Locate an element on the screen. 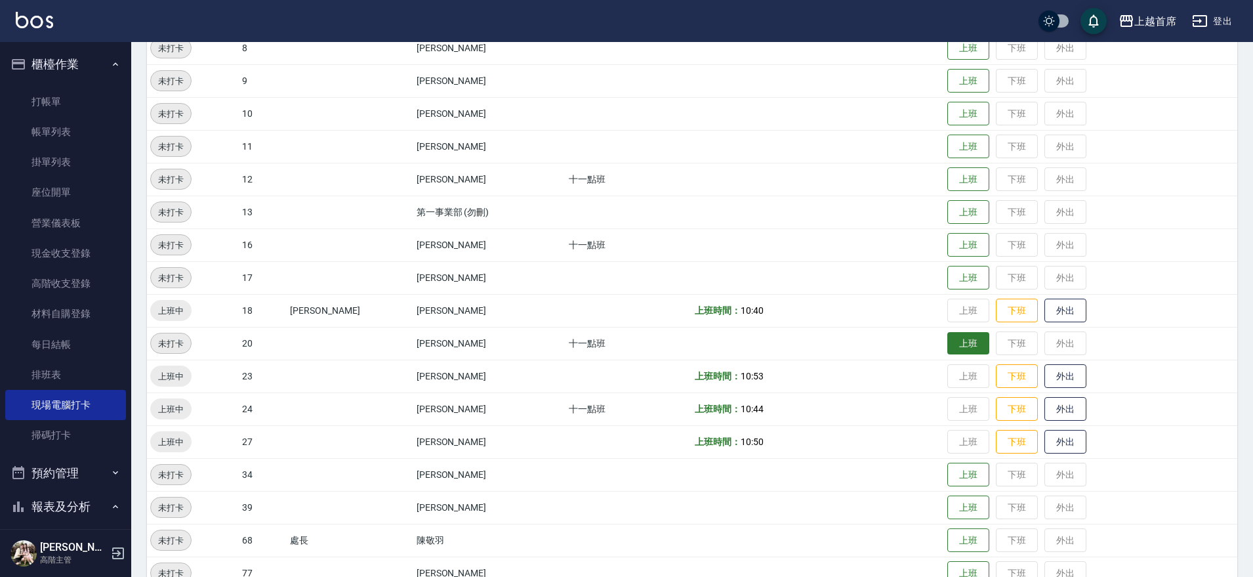  button: 櫃檯作業 is located at coordinates (66, 64).